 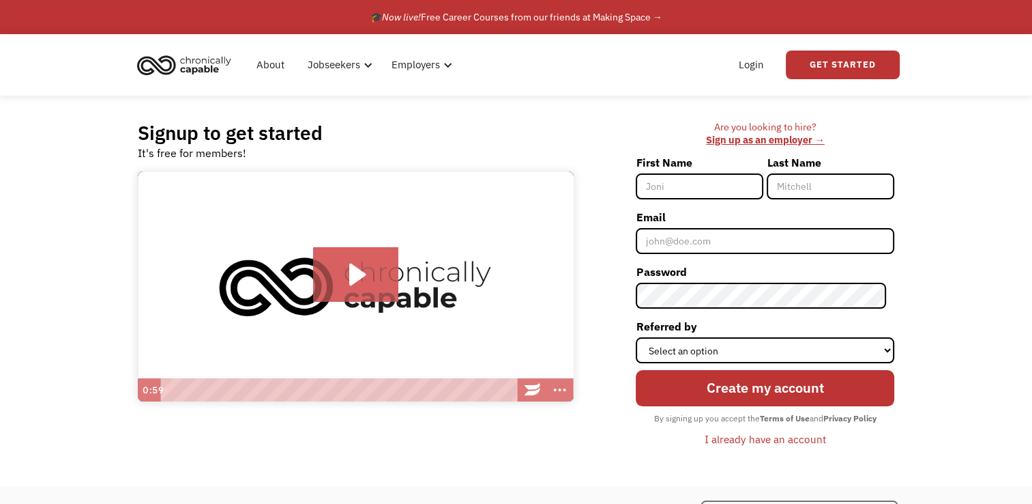 I want to click on input: Joni, so click(x=699, y=186).